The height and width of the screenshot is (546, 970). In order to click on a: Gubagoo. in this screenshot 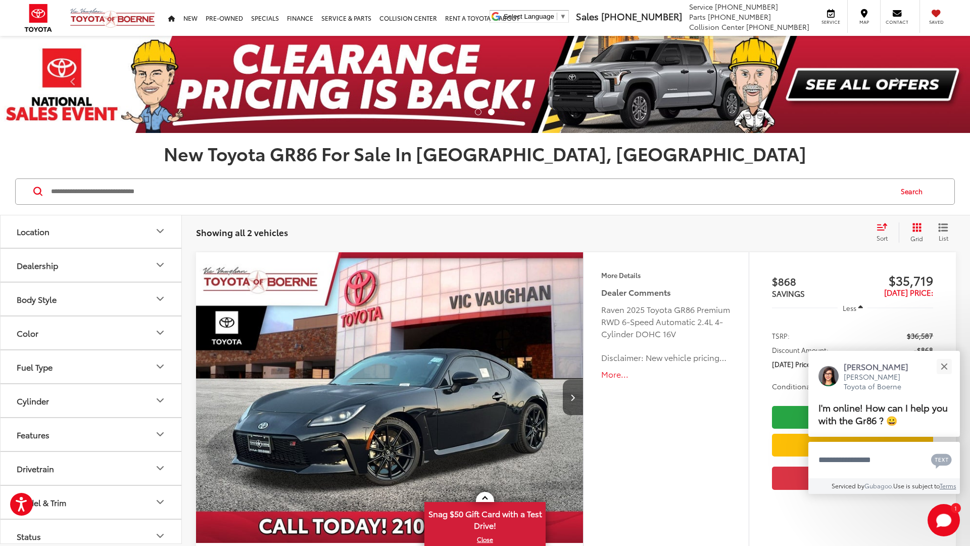, I will do `click(879, 485)`.